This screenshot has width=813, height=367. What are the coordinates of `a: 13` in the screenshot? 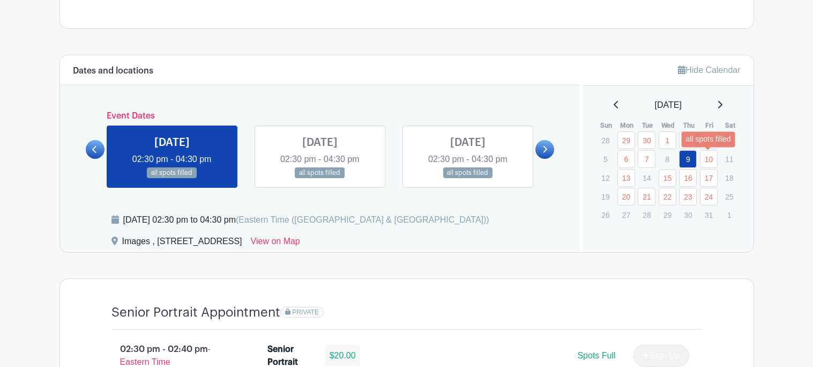 It's located at (626, 177).